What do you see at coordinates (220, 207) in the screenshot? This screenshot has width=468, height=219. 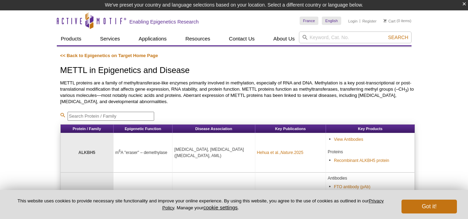 I see `button: cookie settings` at bounding box center [220, 207].